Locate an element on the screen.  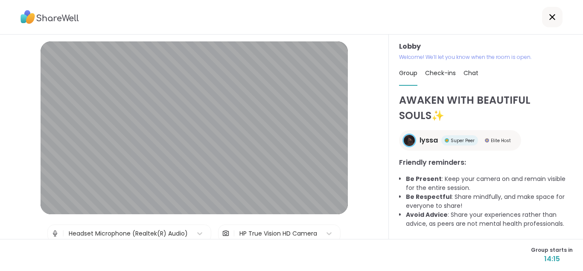
img: Camera is located at coordinates (226, 233).